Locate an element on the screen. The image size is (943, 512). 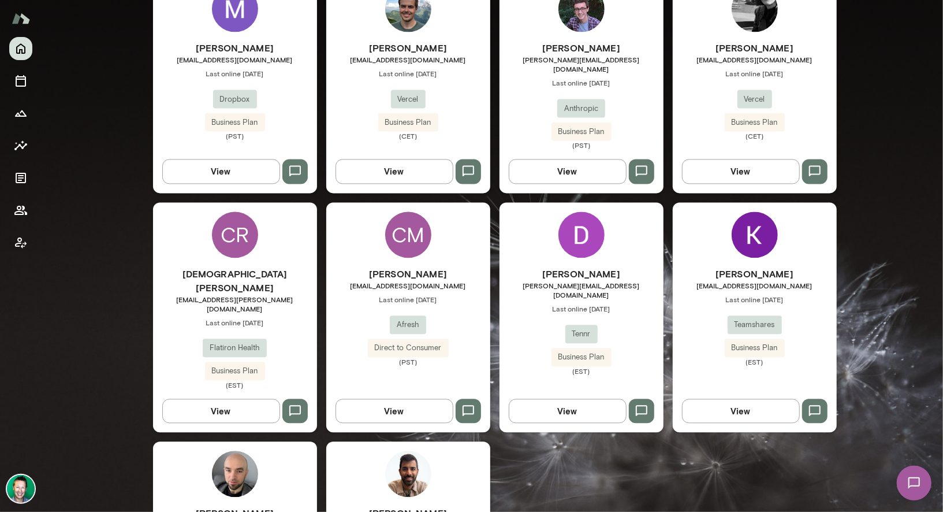
img: Kristina Nazmutdinova is located at coordinates (755, 234).